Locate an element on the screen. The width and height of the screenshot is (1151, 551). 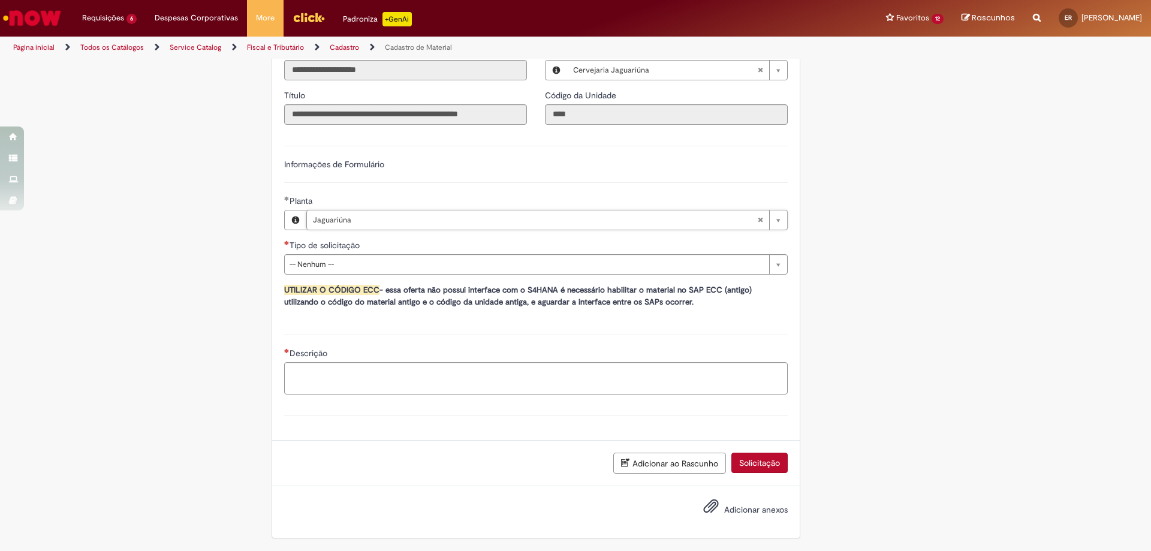
span: Necessários - Planta is located at coordinates (302, 201).